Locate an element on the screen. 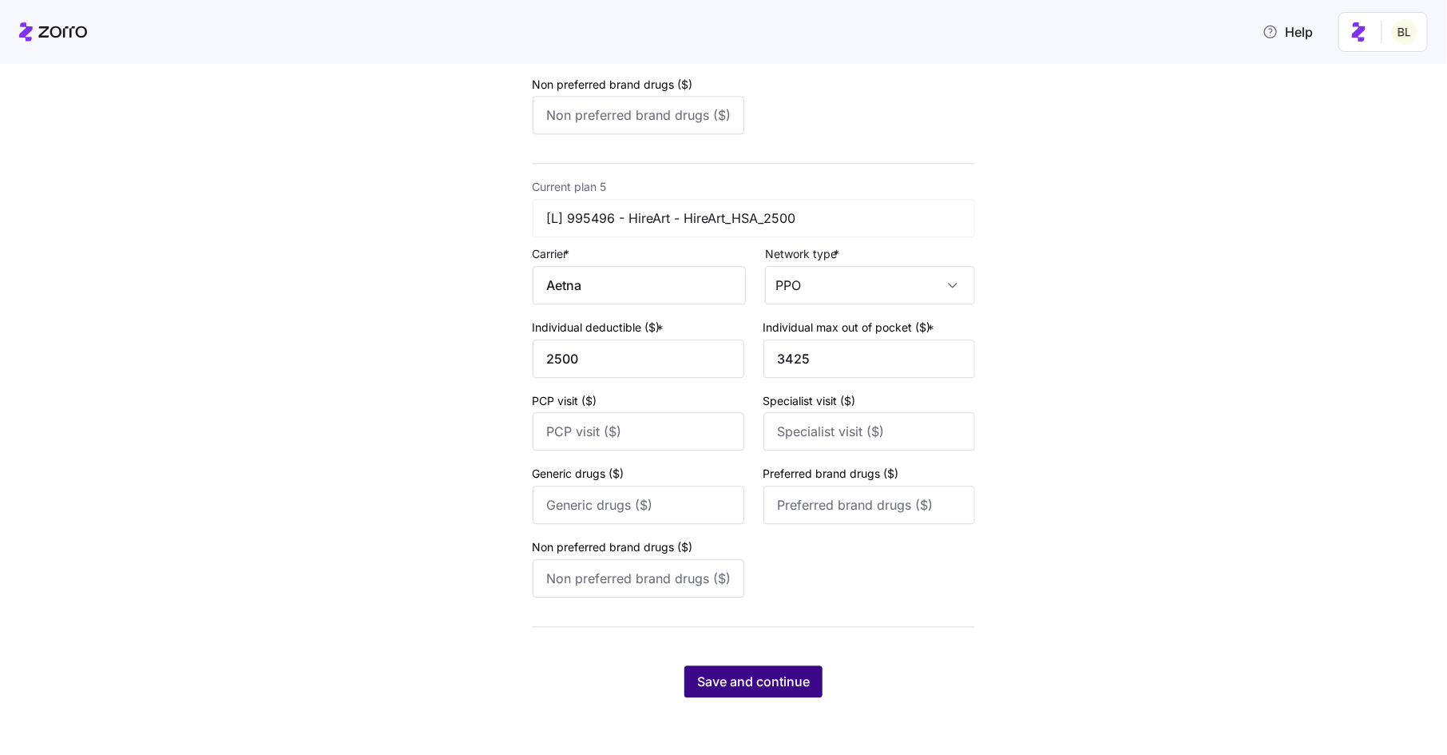  label: Generic drugs ($) is located at coordinates (578, 474).